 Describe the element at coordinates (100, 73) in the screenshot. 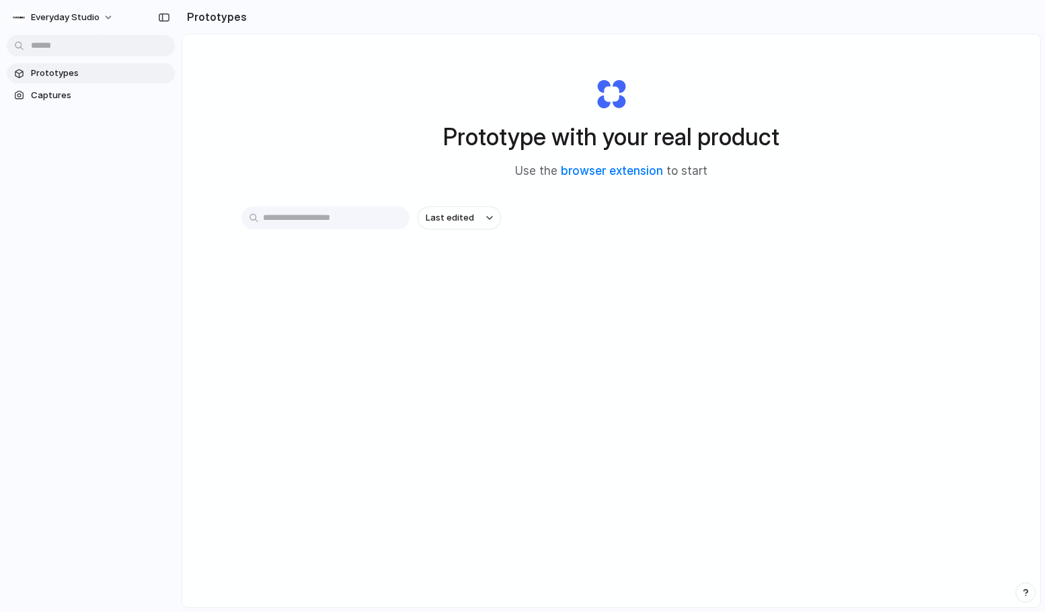

I see `span: Prototypes` at that location.